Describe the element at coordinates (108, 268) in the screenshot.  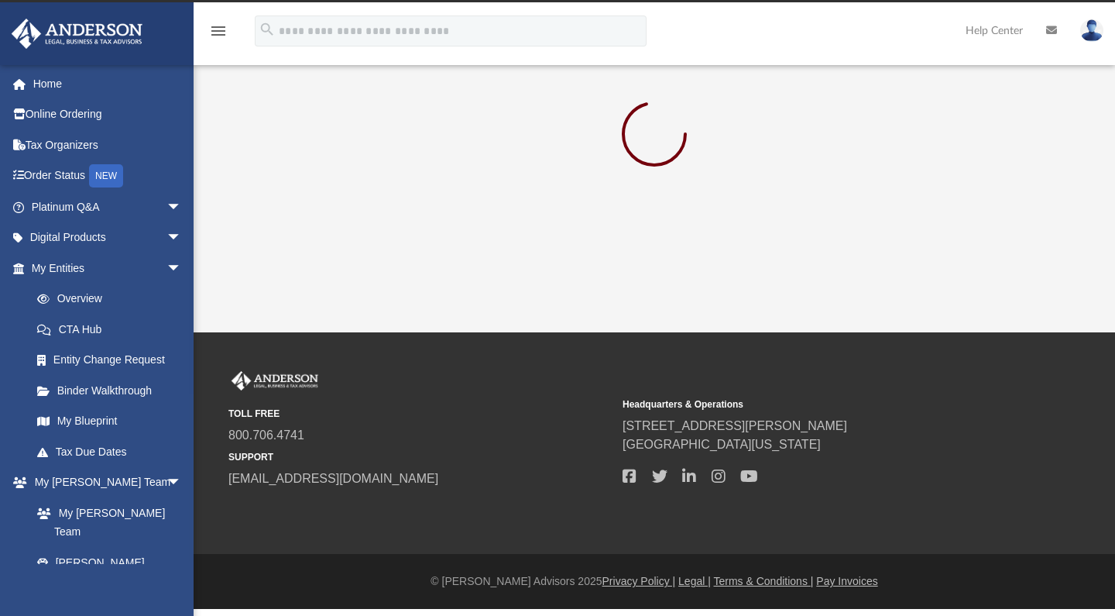
I see `a: My Entitiesarrow_drop_down` at that location.